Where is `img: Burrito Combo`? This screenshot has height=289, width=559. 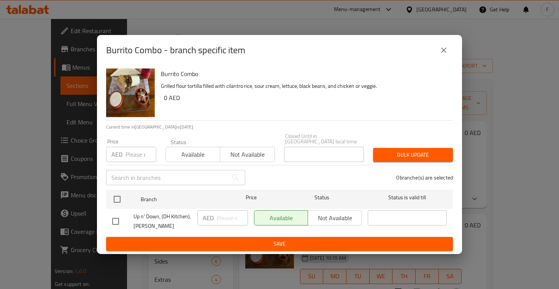
img: Burrito Combo is located at coordinates (131, 93).